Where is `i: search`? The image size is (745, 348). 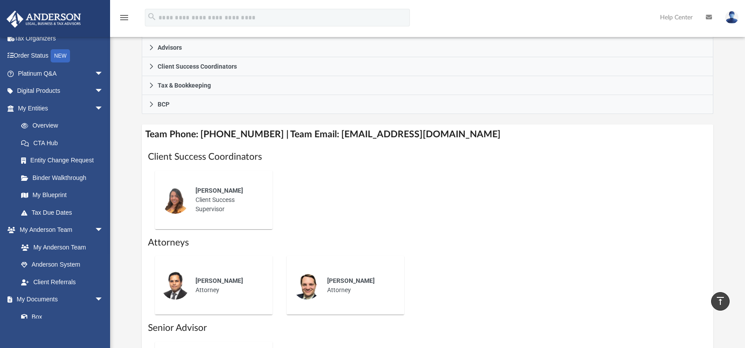
i: search is located at coordinates (152, 17).